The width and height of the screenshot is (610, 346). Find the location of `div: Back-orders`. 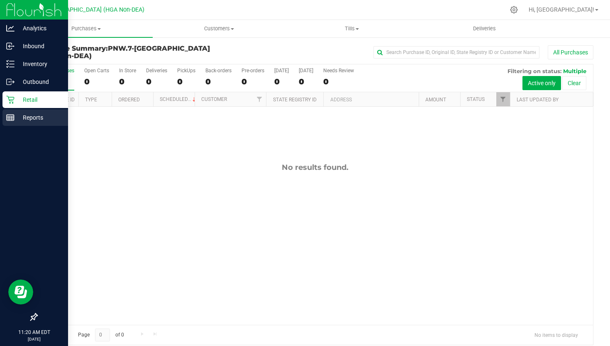

div: Back-orders is located at coordinates (218, 71).